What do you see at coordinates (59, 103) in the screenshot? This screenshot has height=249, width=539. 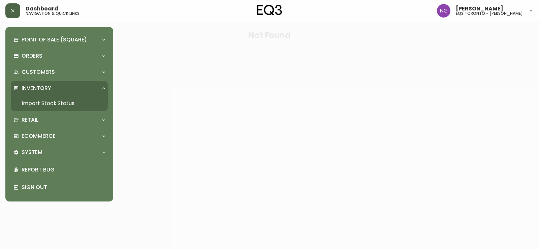 I see `a: Import Stock Status` at bounding box center [59, 103].